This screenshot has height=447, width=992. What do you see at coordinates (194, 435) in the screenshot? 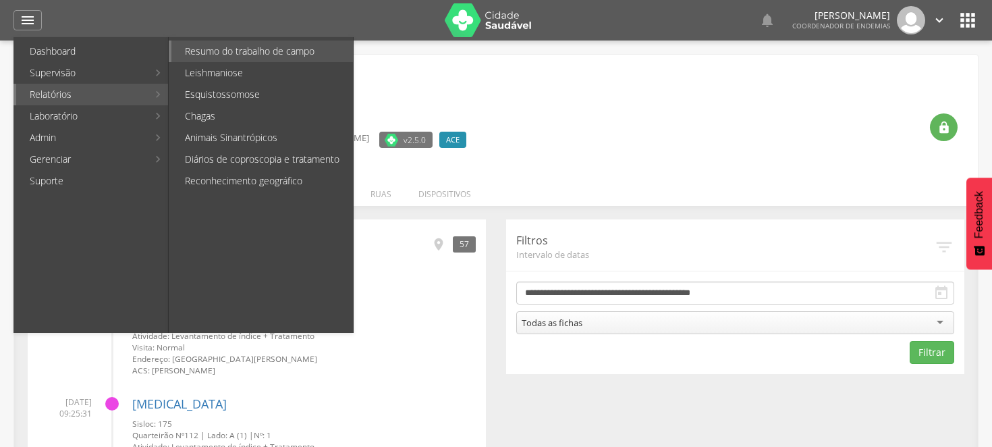
I see `span: 112 |` at bounding box center [194, 435].